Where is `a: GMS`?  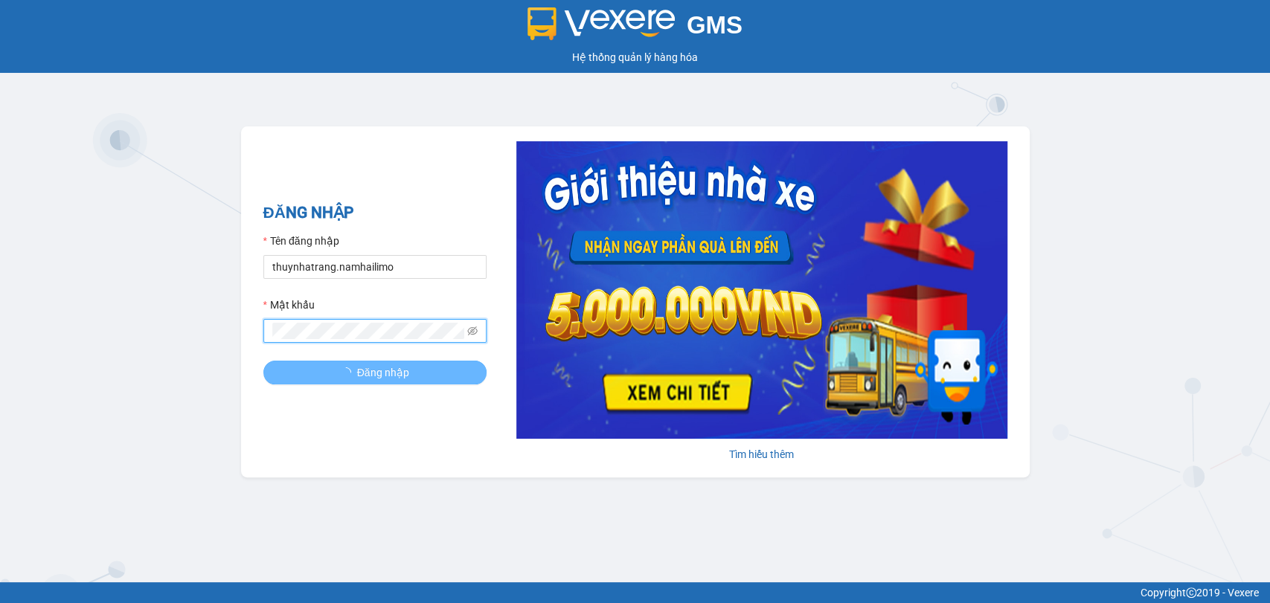 a: GMS is located at coordinates (635, 28).